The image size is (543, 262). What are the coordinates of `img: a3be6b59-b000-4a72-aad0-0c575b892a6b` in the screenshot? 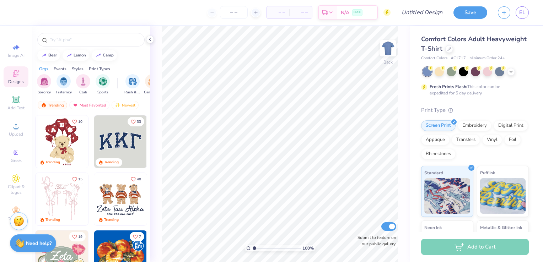 It's located at (120, 199).